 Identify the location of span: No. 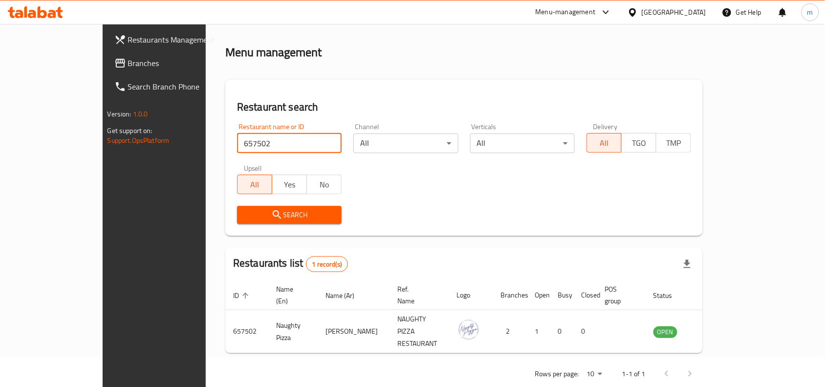
(324, 184).